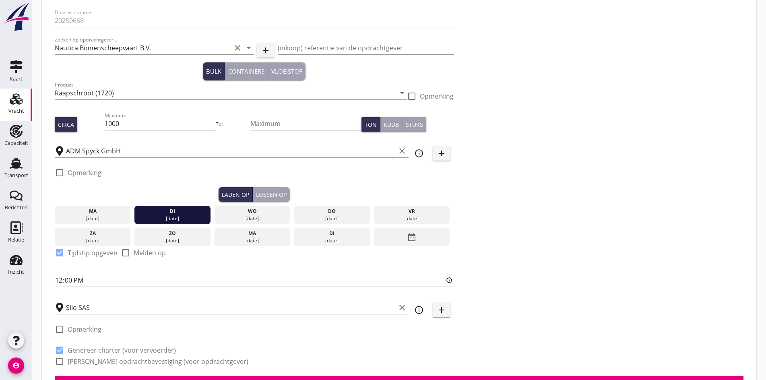 The height and width of the screenshot is (380, 766). I want to click on input: (inkoop) referentie van de opdrachtgever, so click(366, 48).